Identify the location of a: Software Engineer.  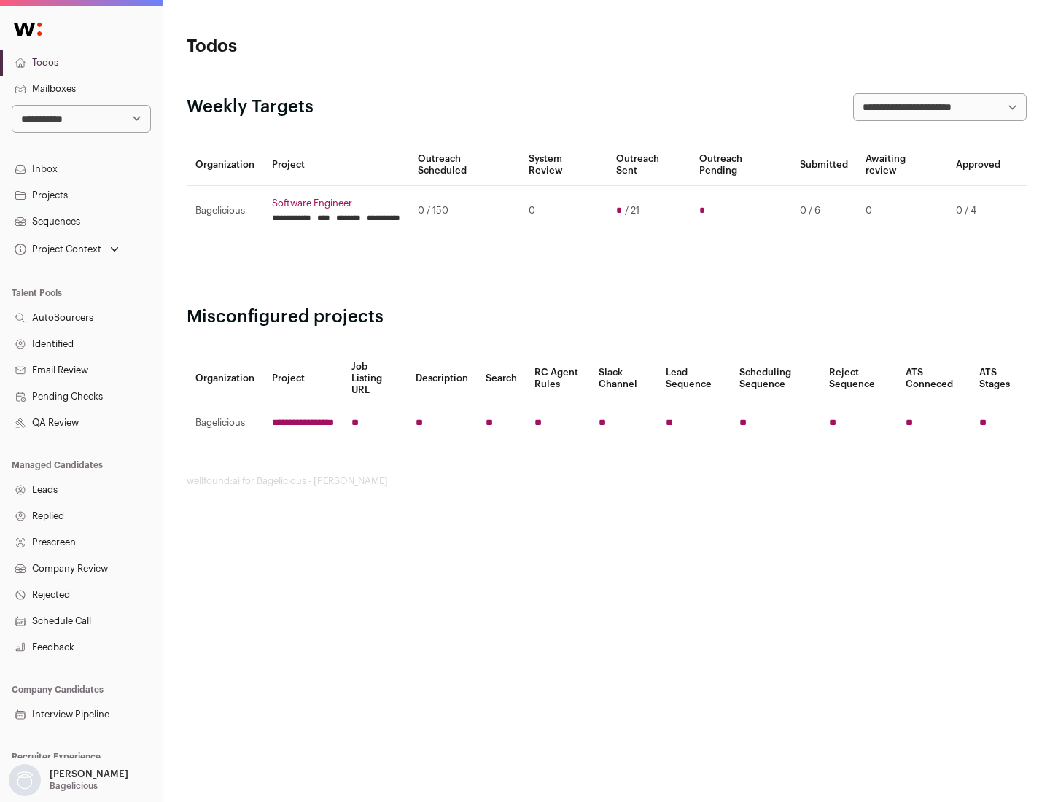
(336, 203).